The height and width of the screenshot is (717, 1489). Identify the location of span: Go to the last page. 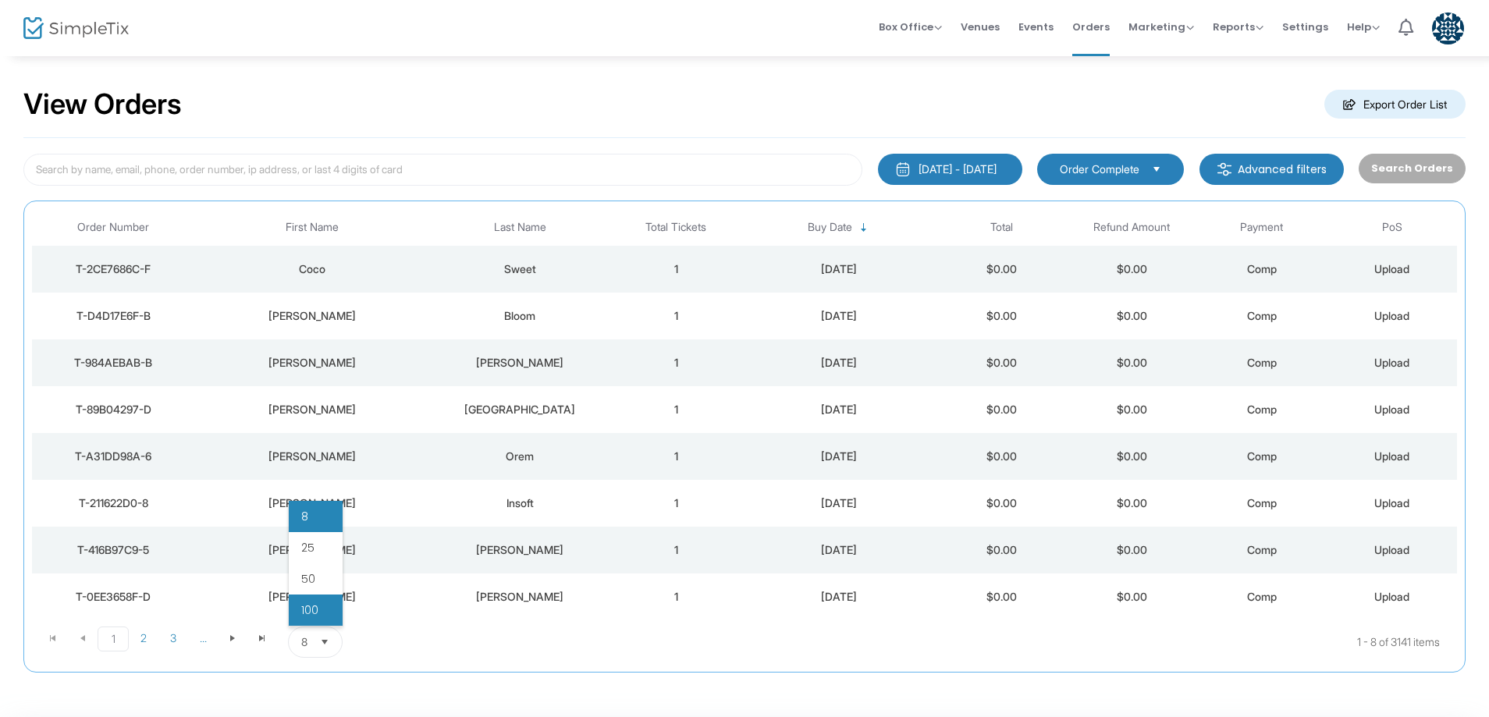
(262, 638).